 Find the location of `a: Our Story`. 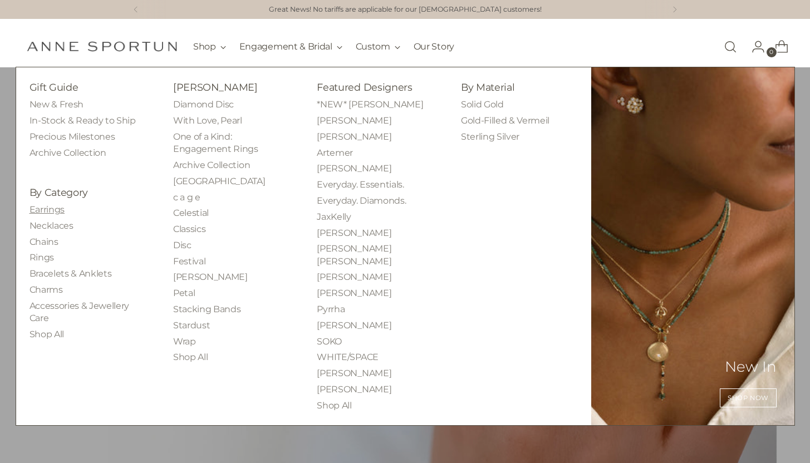

a: Our Story is located at coordinates (433, 47).